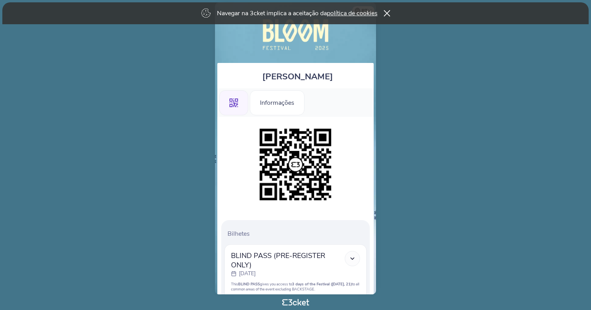 The image size is (591, 310). I want to click on div: Informações, so click(277, 103).